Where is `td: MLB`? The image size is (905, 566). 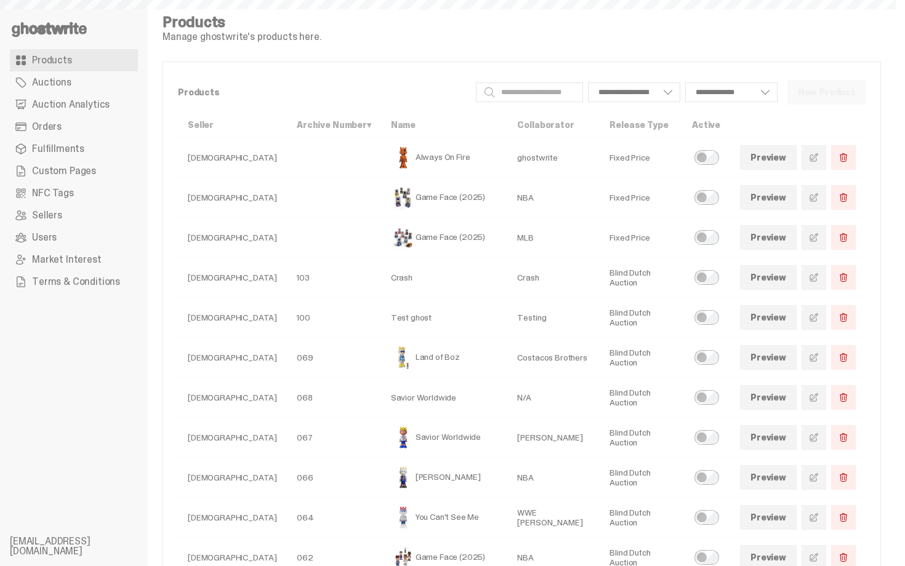
td: MLB is located at coordinates (553, 238).